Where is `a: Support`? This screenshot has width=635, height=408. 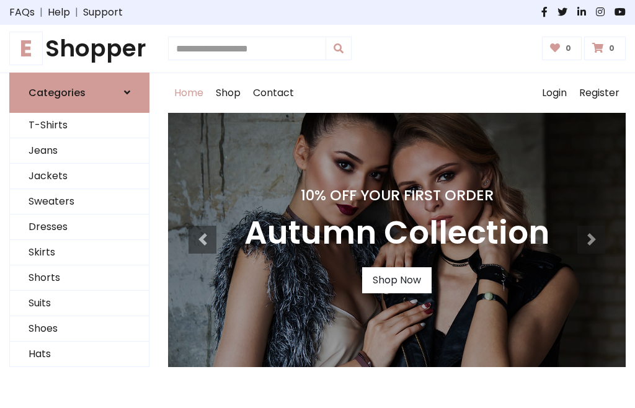 a: Support is located at coordinates (103, 12).